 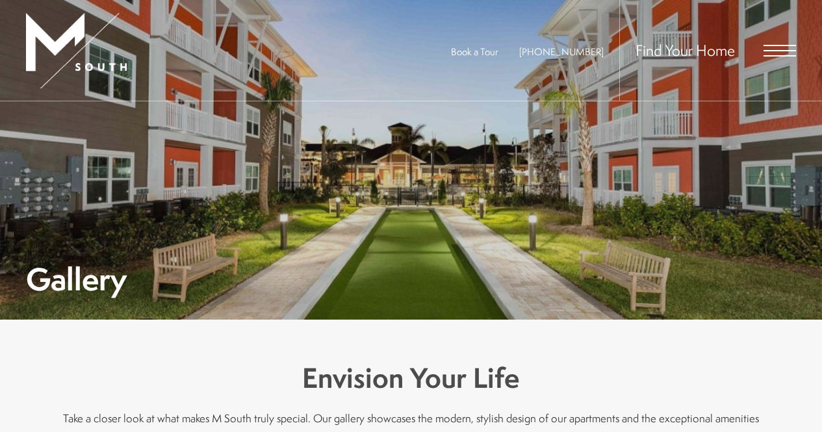 What do you see at coordinates (779, 51) in the screenshot?
I see `button: Open Menu` at bounding box center [779, 51].